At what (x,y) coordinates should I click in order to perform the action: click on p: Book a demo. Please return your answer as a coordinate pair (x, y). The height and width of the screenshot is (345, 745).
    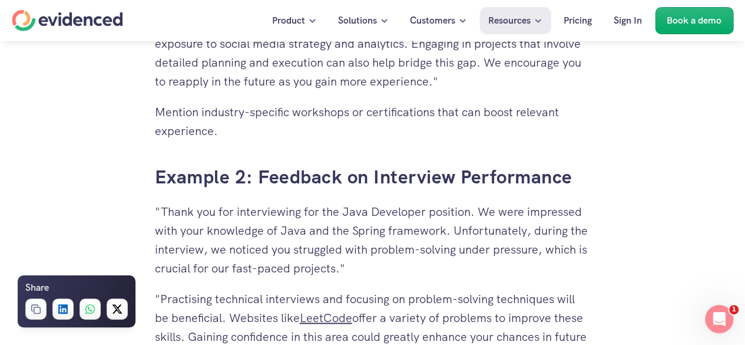
    Looking at the image, I should click on (694, 21).